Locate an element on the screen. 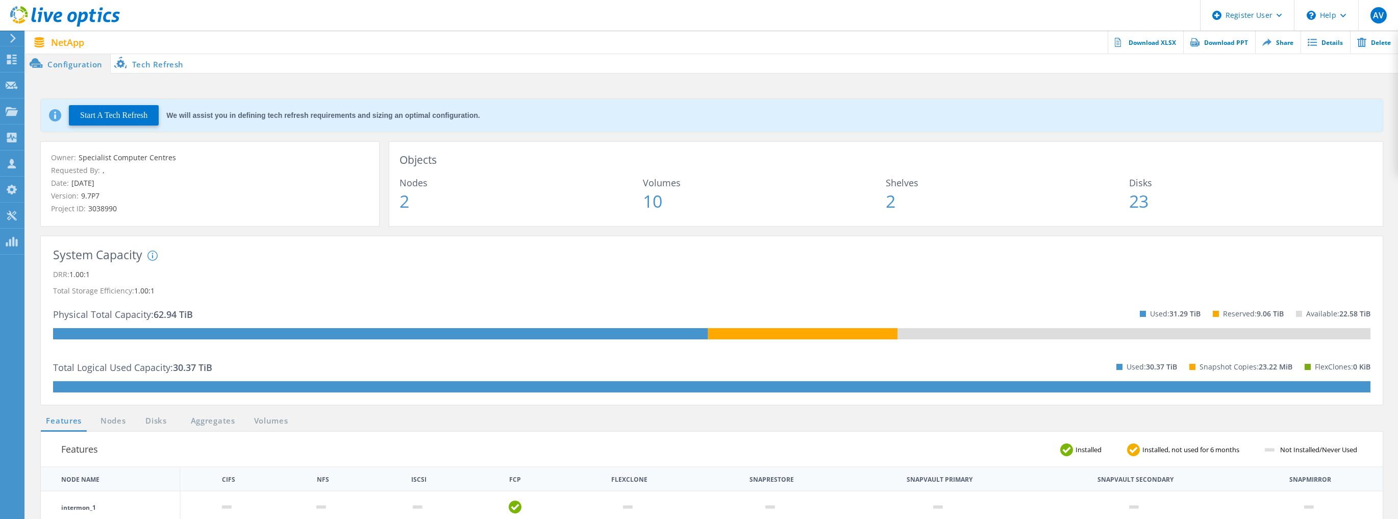 Image resolution: width=1398 pixels, height=519 pixels. p: Snapshot Copies: is located at coordinates (1246, 367).